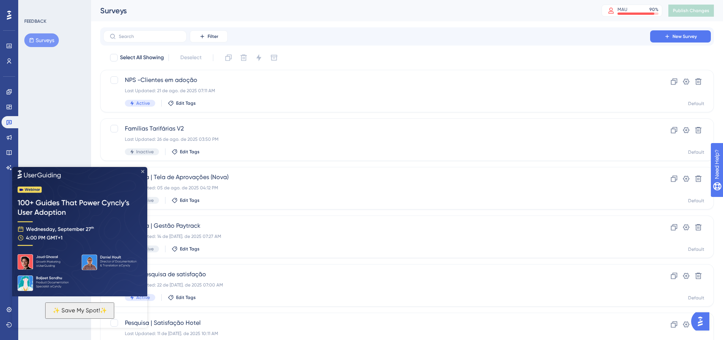 This screenshot has height=340, width=723. What do you see at coordinates (377, 226) in the screenshot?
I see `span: Pesquisa | Gestão Paytrack` at bounding box center [377, 226].